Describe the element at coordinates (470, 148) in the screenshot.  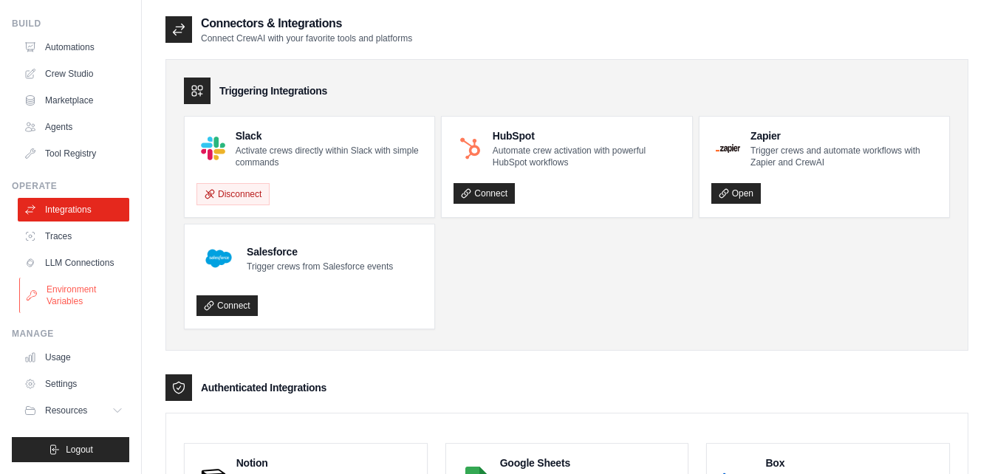
I see `img: HubSpot Logo` at that location.